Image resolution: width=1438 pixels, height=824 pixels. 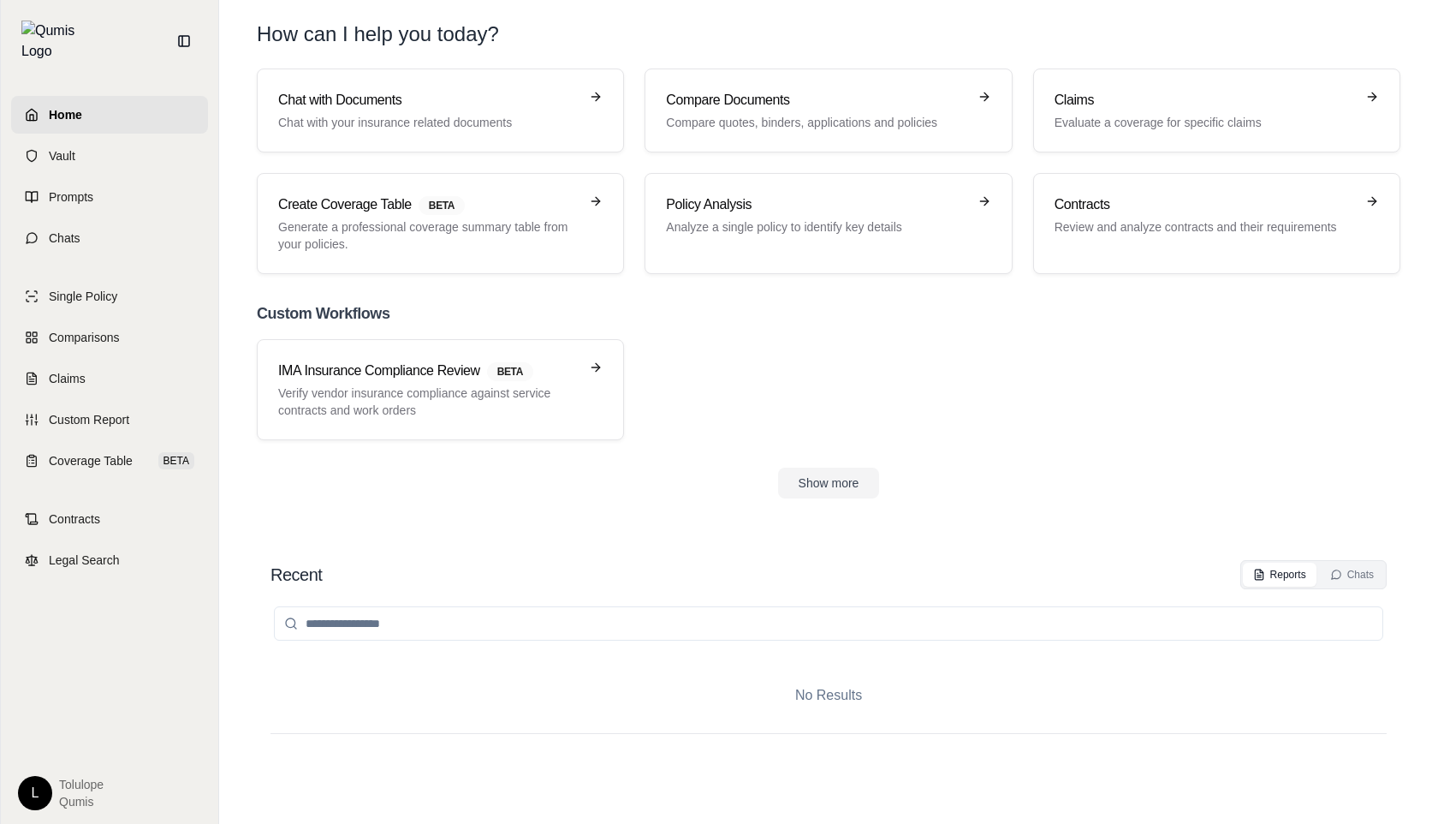 I want to click on a: Chat with DocumentsChat with your insurance related documents, so click(x=440, y=110).